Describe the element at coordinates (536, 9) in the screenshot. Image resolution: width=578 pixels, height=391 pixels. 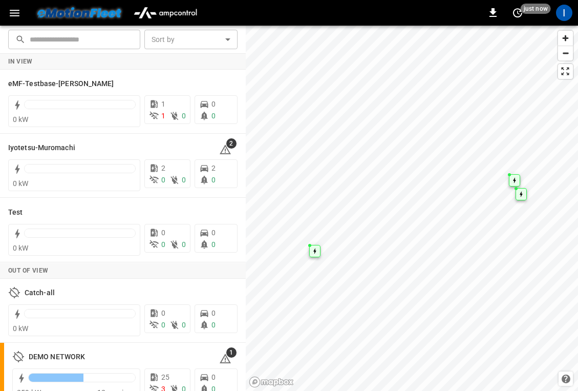
I see `span: just now` at that location.